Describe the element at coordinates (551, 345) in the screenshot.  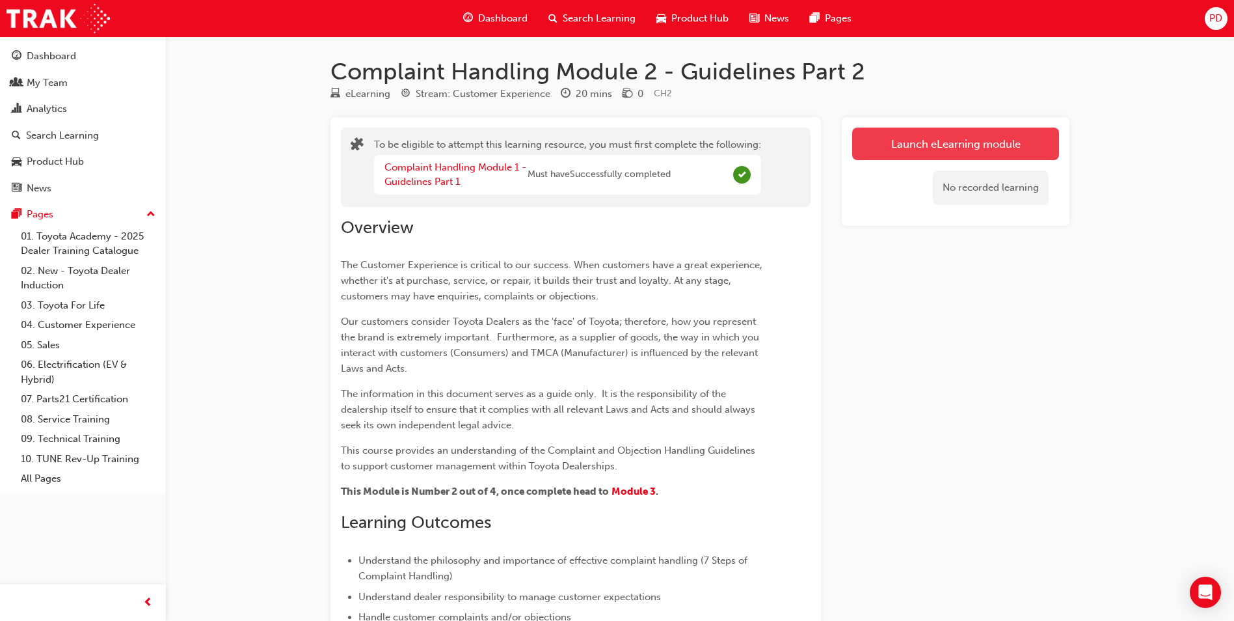
I see `span: Our customers consider Toyota Dealers as the 'face' of Toyota; therefore, how you represent the b...` at that location.